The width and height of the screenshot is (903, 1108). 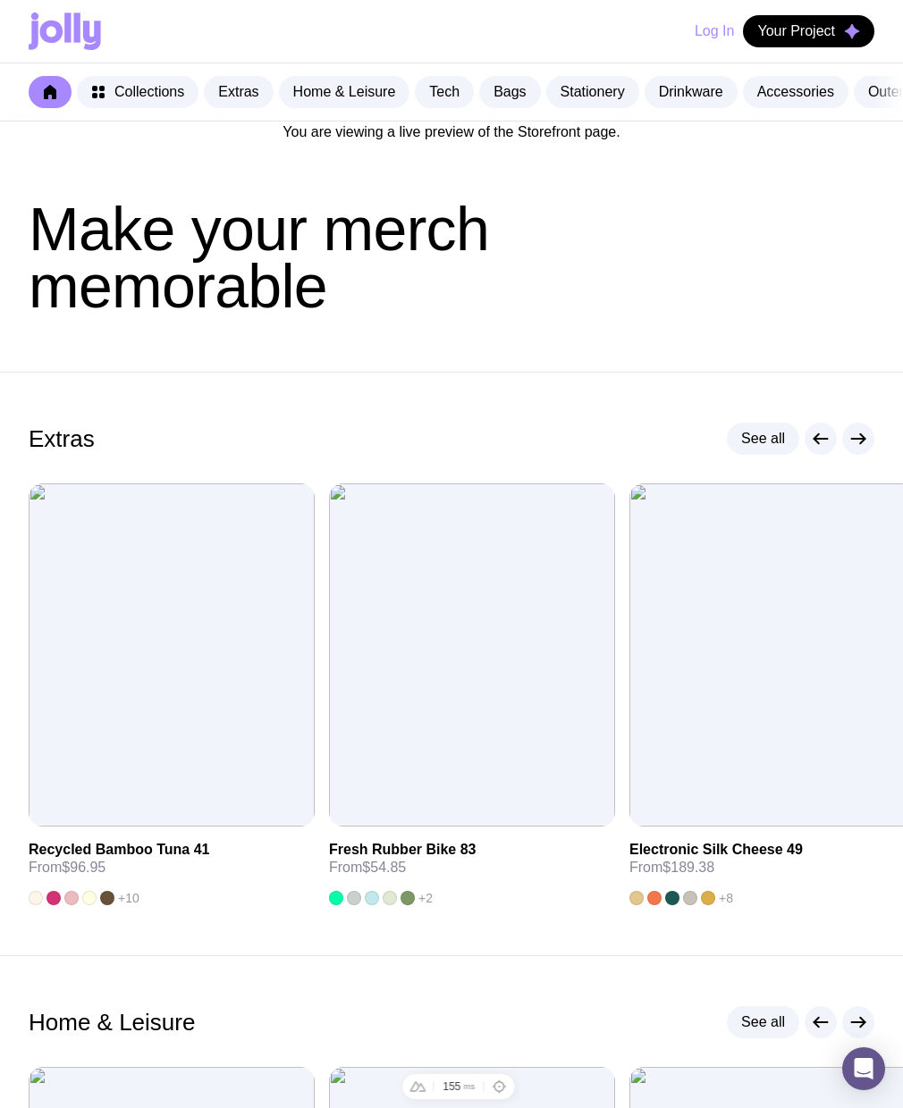 I want to click on a: Home & Leisure, so click(x=344, y=92).